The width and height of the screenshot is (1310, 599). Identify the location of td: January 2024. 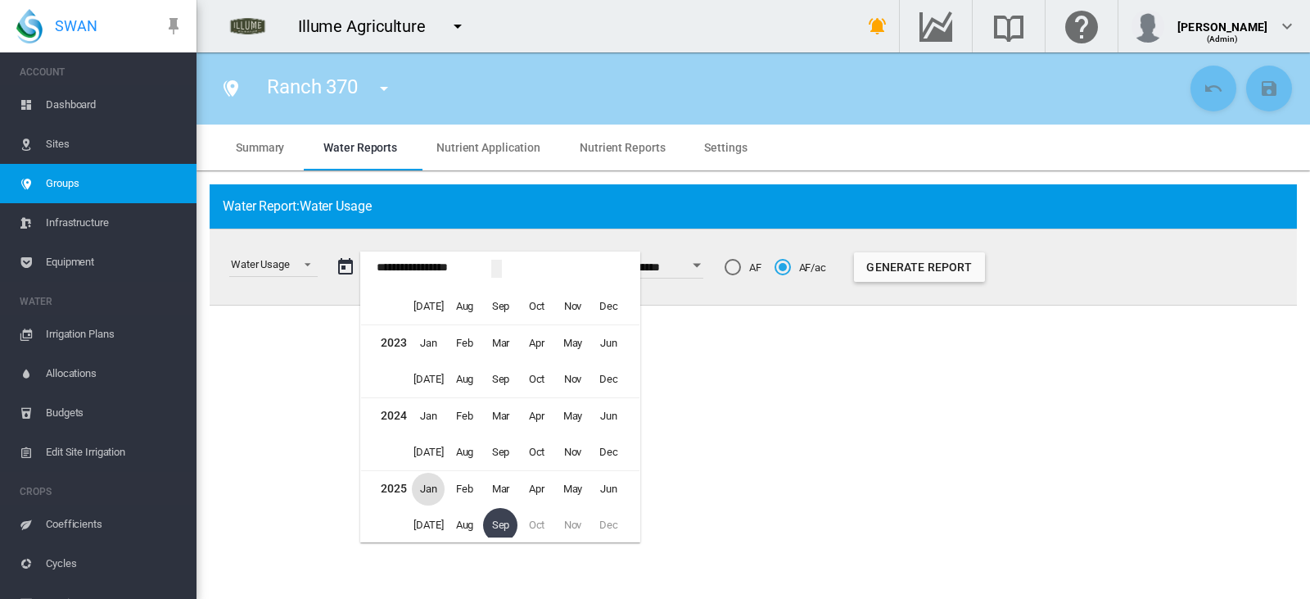
(428, 416).